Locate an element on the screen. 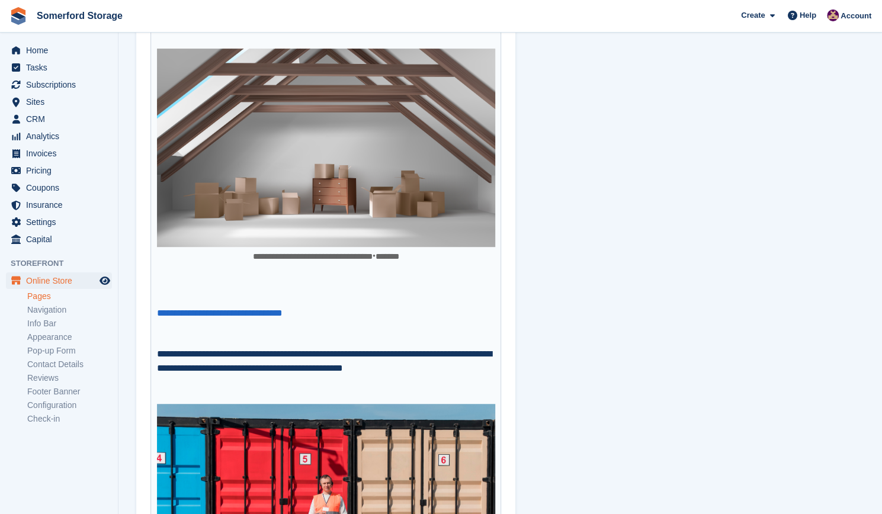 Image resolution: width=882 pixels, height=514 pixels. span: CRM is located at coordinates (62, 119).